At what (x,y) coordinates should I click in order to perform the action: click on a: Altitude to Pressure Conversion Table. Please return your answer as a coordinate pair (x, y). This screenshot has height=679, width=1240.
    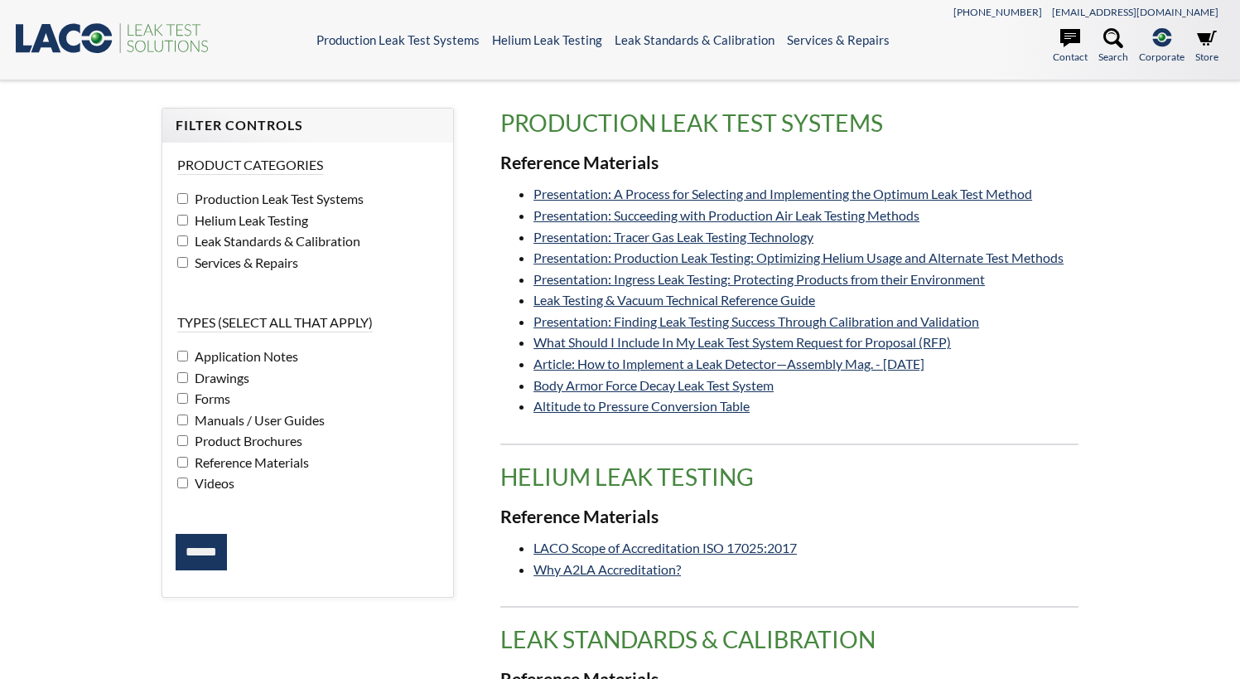
    Looking at the image, I should click on (641, 405).